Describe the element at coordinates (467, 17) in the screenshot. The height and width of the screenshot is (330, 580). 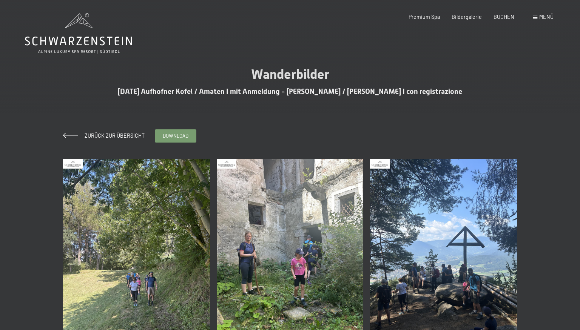
I see `span: Bildergalerie` at that location.